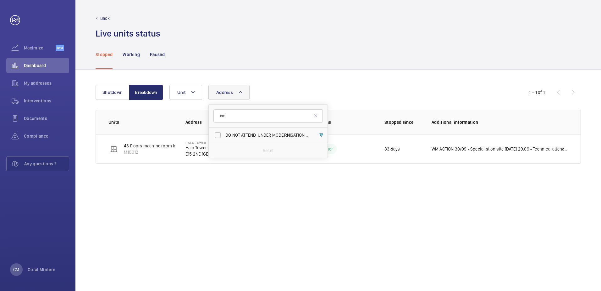 Image resolution: width=601 pixels, height=291 pixels. I want to click on p: Paused, so click(157, 54).